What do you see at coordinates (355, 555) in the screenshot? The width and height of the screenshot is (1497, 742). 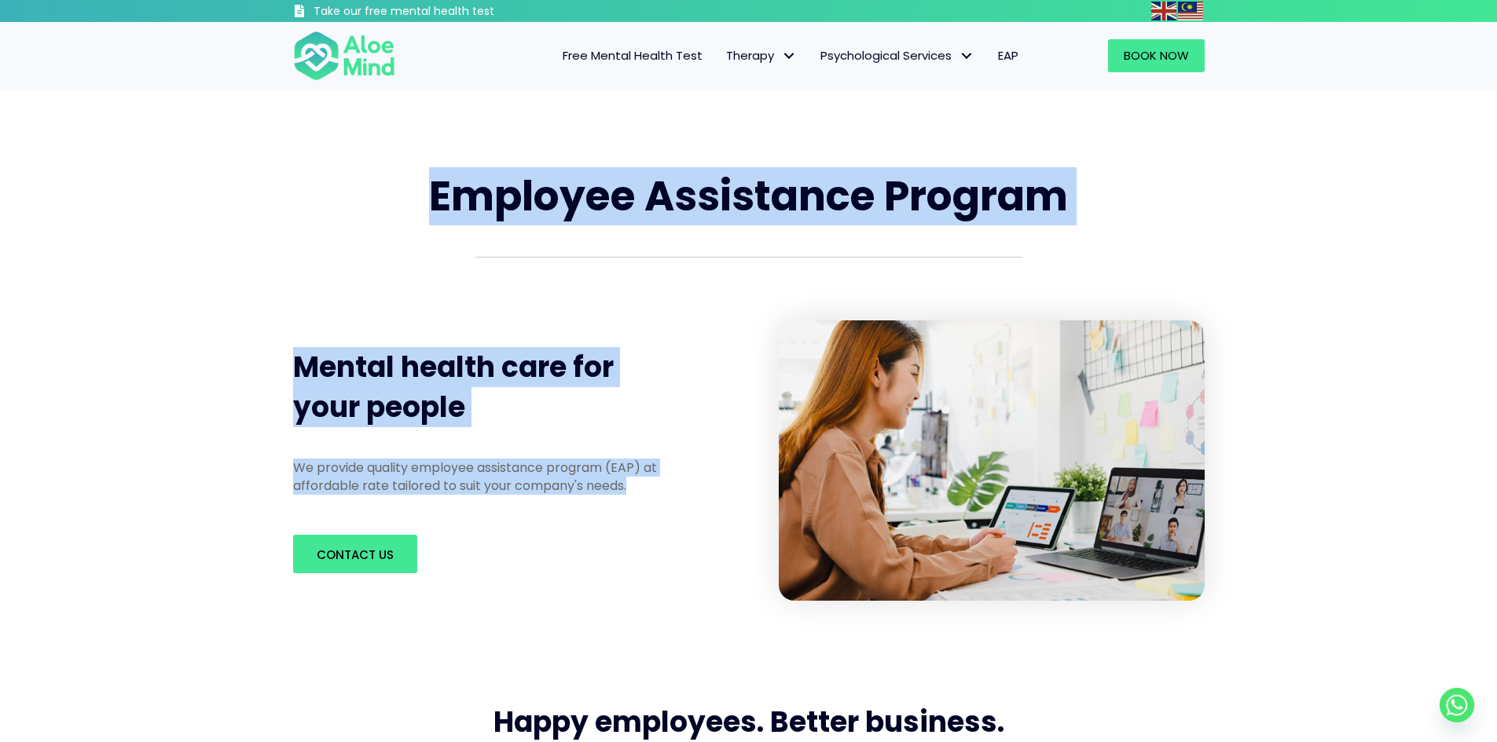 I see `span: Contact us` at bounding box center [355, 555].